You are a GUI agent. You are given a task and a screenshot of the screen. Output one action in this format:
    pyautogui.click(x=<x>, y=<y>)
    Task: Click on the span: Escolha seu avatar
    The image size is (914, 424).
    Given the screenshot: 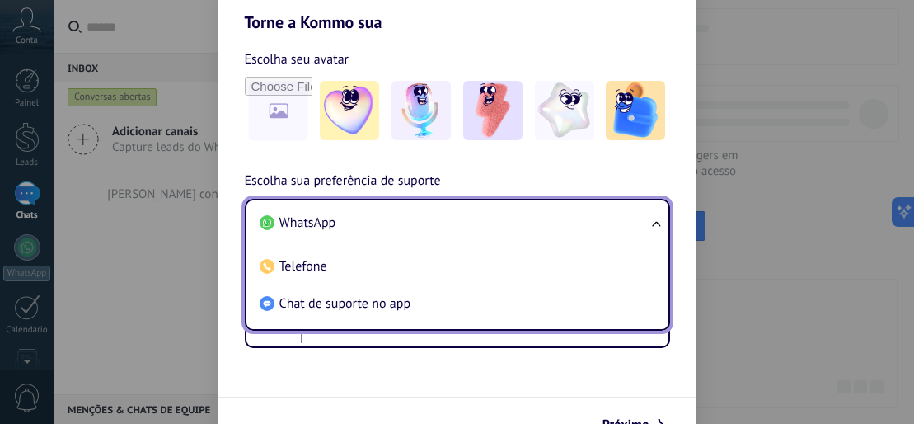 What is the action you would take?
    pyautogui.click(x=297, y=59)
    